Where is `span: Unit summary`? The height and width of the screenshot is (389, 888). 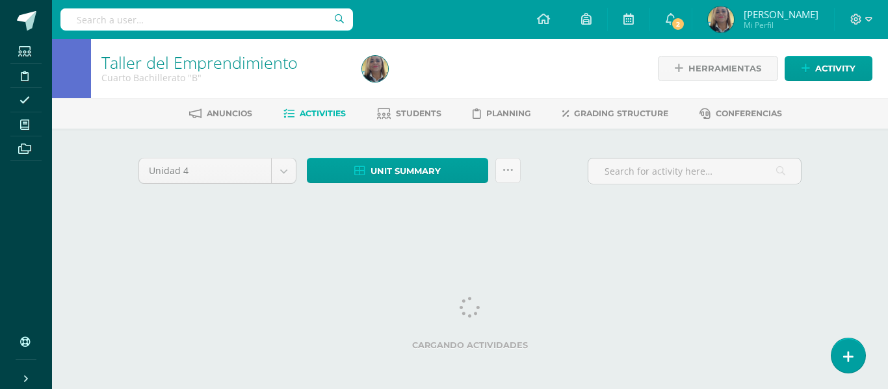
span: Unit summary is located at coordinates (406, 171).